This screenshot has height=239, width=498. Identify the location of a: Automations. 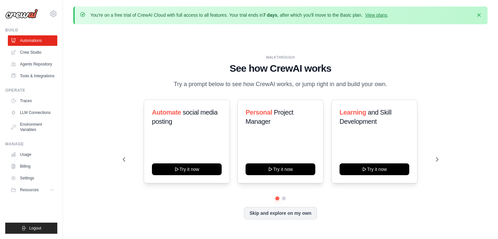
(32, 41).